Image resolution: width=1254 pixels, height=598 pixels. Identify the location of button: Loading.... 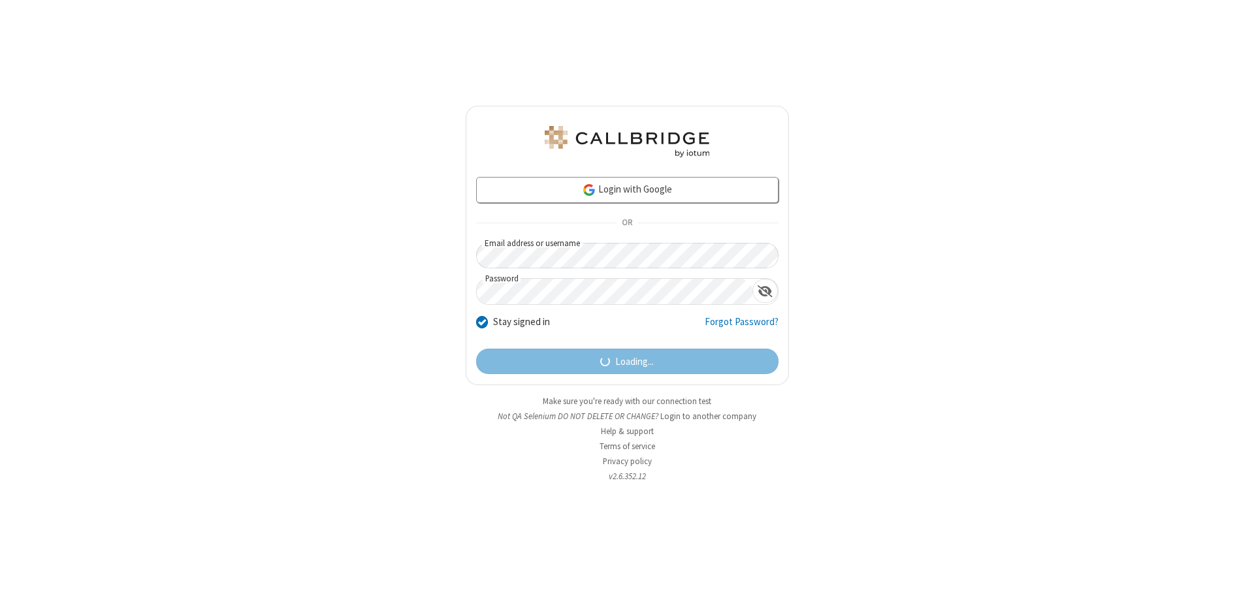
(627, 362).